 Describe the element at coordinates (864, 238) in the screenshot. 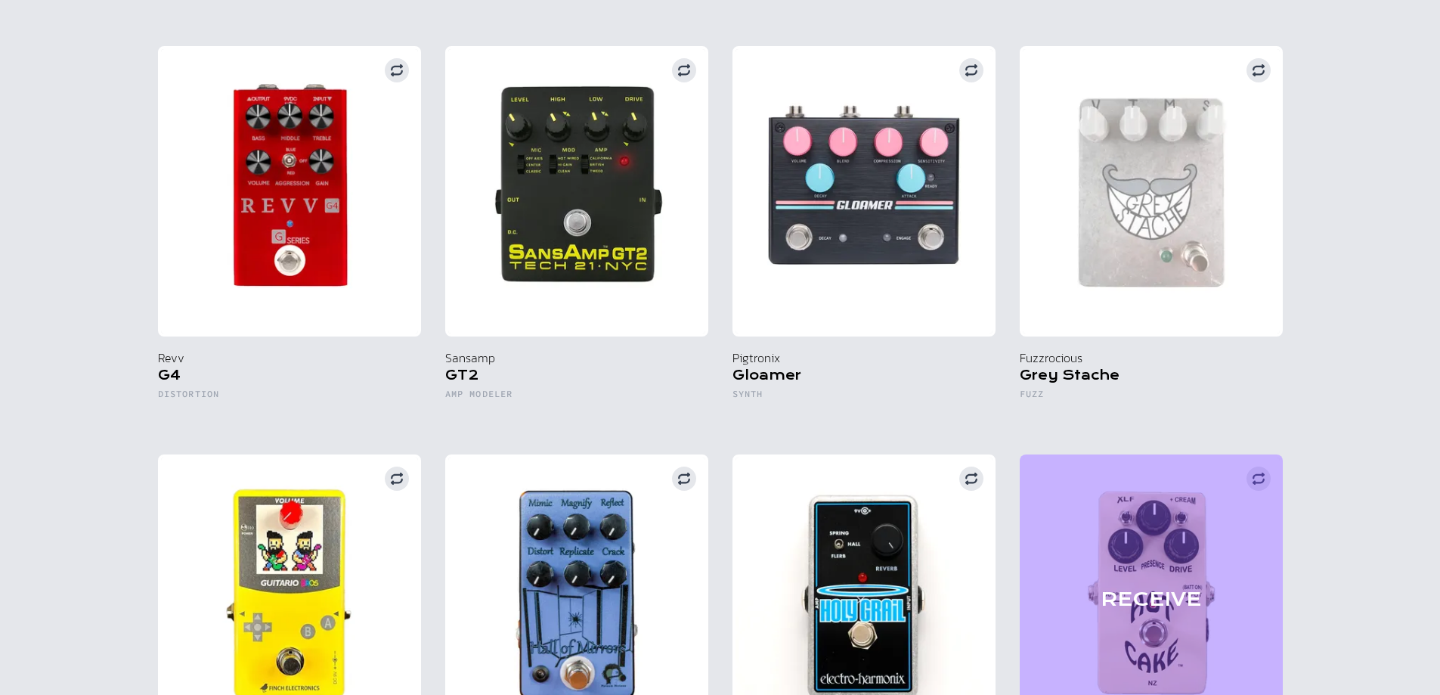

I see `button: Pigtronix Gloamer Pigtronix Gloamer Synth` at that location.